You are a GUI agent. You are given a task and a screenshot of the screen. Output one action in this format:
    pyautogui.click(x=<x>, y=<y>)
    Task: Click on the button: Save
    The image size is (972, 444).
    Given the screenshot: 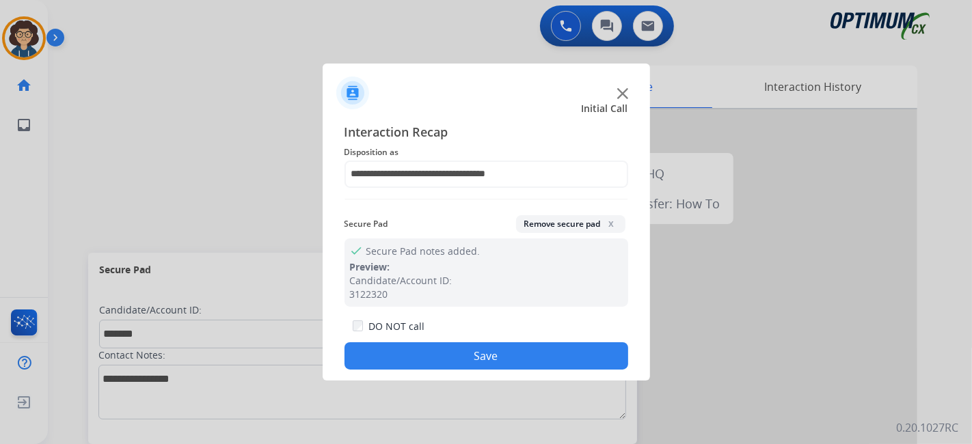 What is the action you would take?
    pyautogui.click(x=486, y=356)
    